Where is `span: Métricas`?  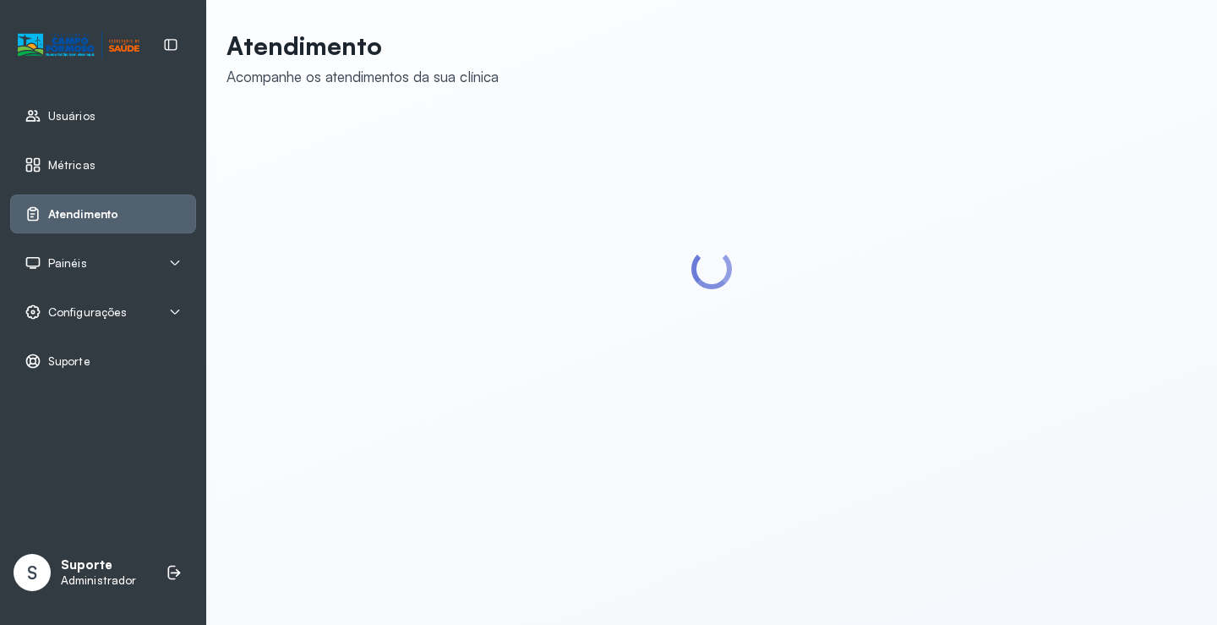
span: Métricas is located at coordinates (72, 165).